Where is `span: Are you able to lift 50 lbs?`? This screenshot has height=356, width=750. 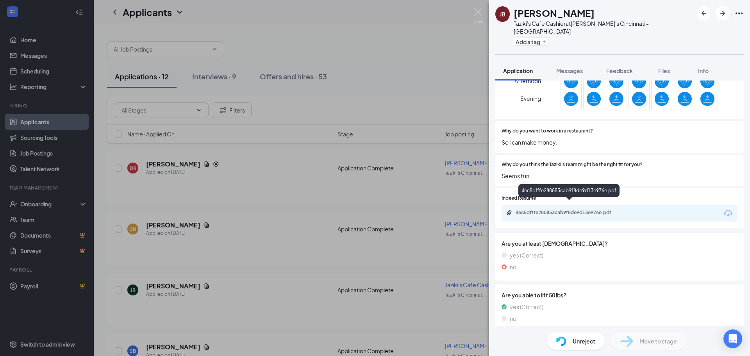
span: Are you able to lift 50 lbs? is located at coordinates (619, 295).